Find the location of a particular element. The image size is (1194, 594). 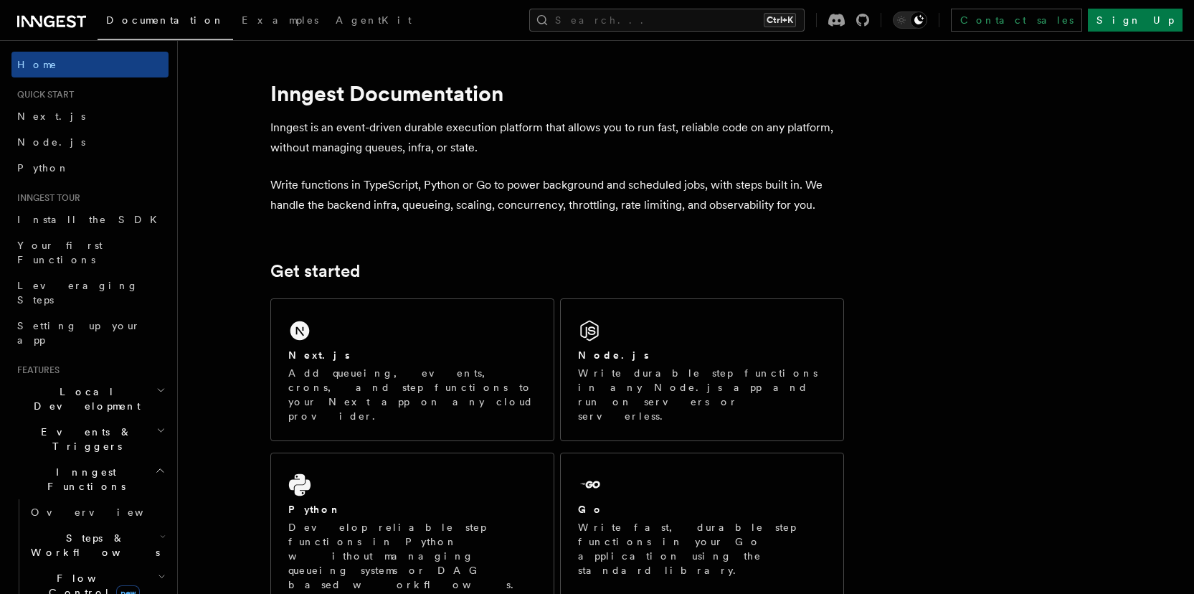

span: Next.js is located at coordinates (51, 116).